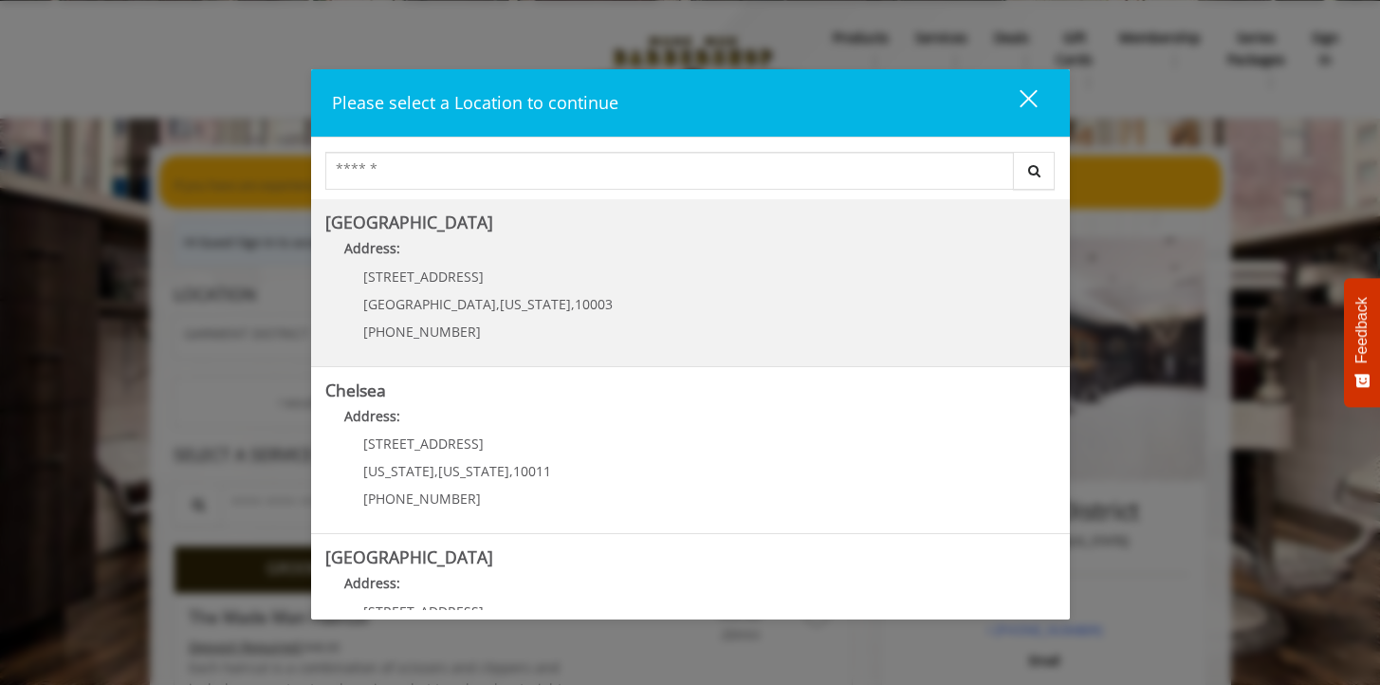 This screenshot has width=1380, height=685. Describe the element at coordinates (594, 304) in the screenshot. I see `span: 10003` at that location.